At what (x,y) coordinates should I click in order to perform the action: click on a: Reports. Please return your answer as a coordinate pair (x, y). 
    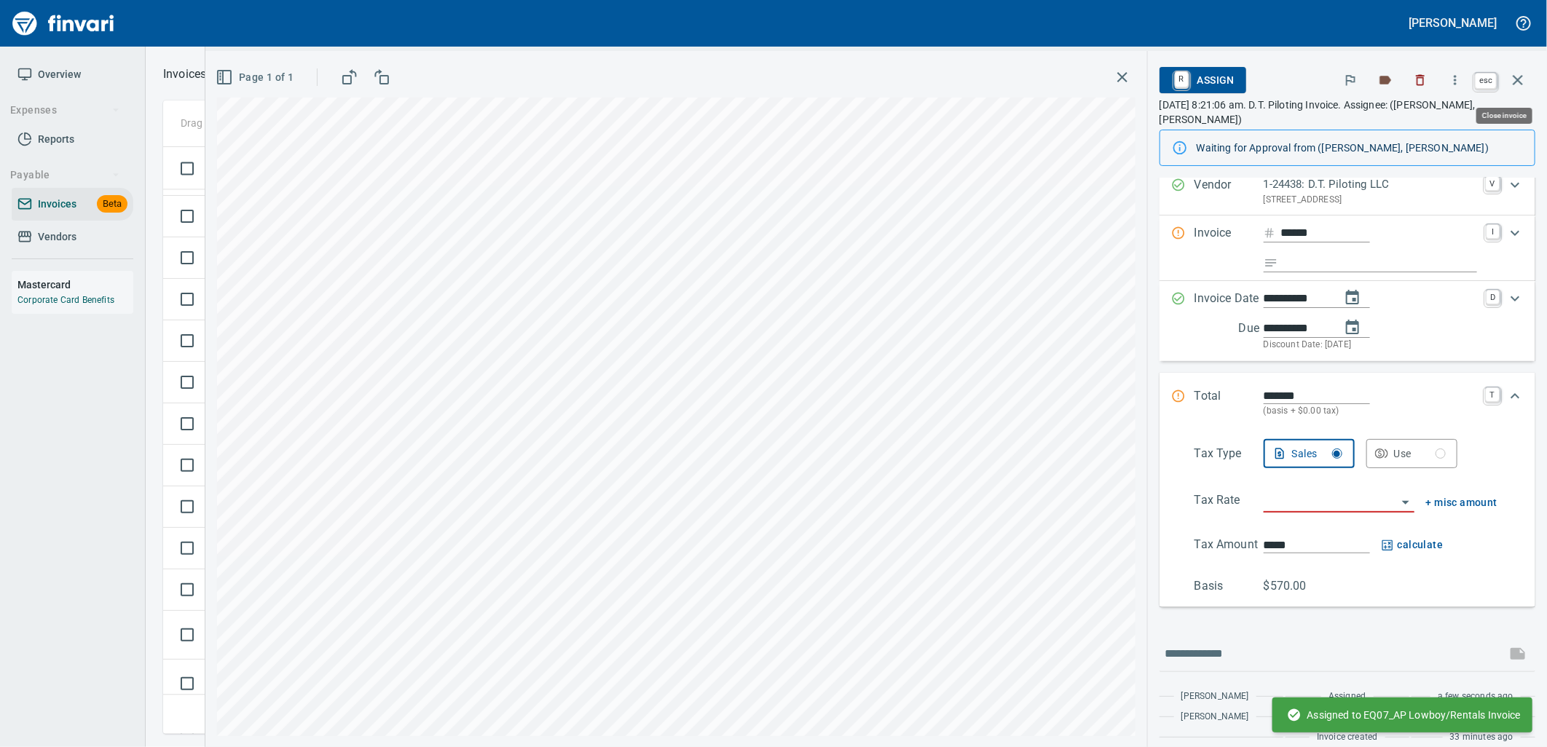
    Looking at the image, I should click on (72, 139).